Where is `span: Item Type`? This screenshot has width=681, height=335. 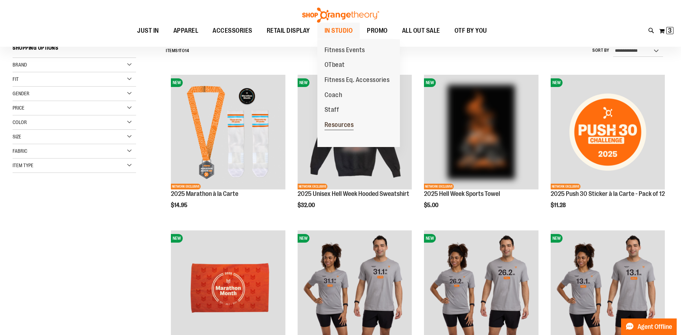
span: Item Type is located at coordinates (23, 165).